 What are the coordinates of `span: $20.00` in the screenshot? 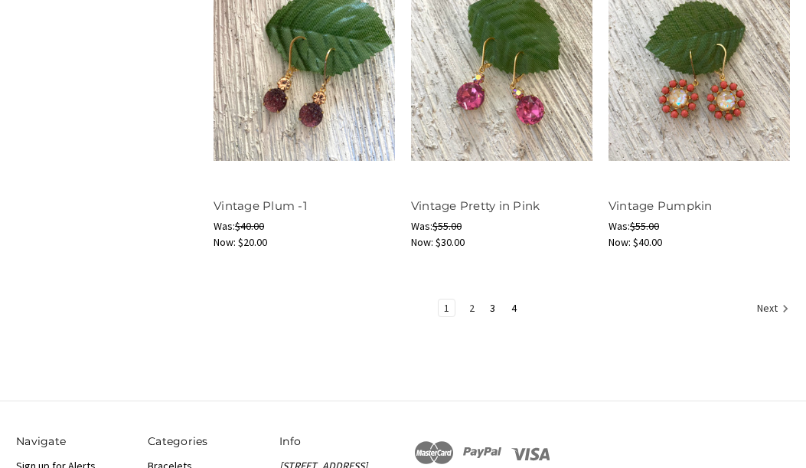 It's located at (253, 242).